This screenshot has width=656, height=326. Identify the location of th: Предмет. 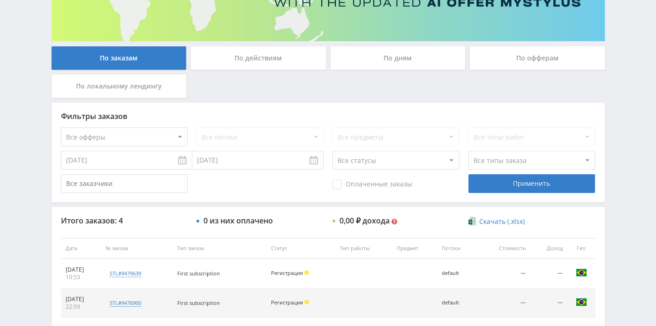
(415, 249).